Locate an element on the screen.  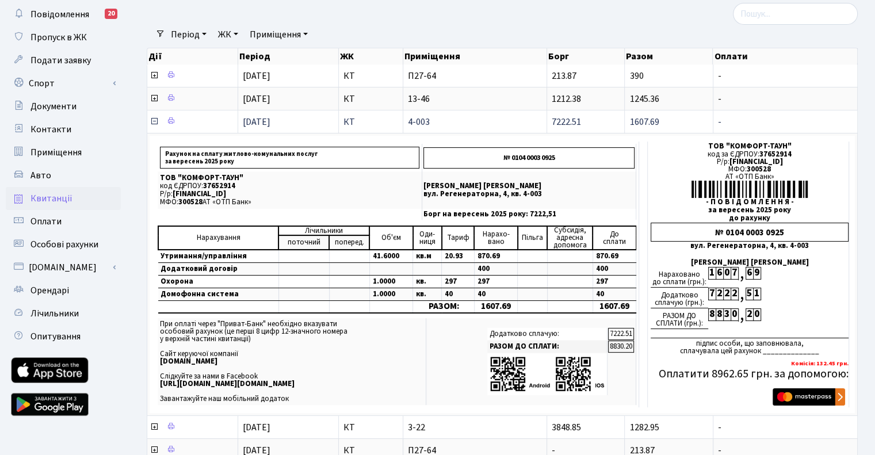
td: Додатково сплачую: is located at coordinates (547, 334).